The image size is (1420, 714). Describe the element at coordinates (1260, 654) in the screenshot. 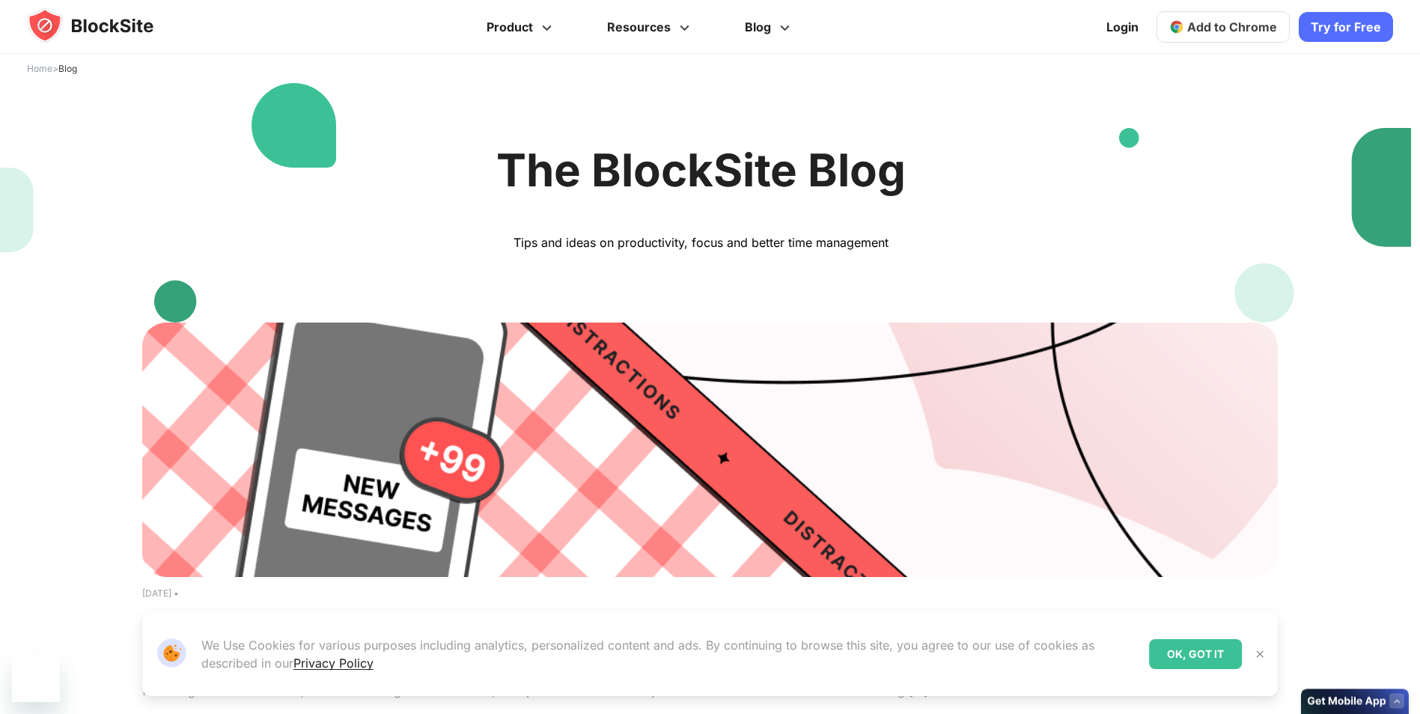

I see `img: Close` at that location.